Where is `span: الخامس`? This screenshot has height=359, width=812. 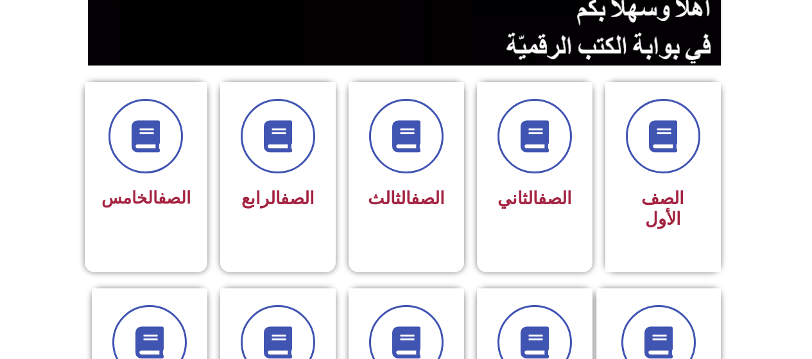 span: الخامس is located at coordinates (146, 198).